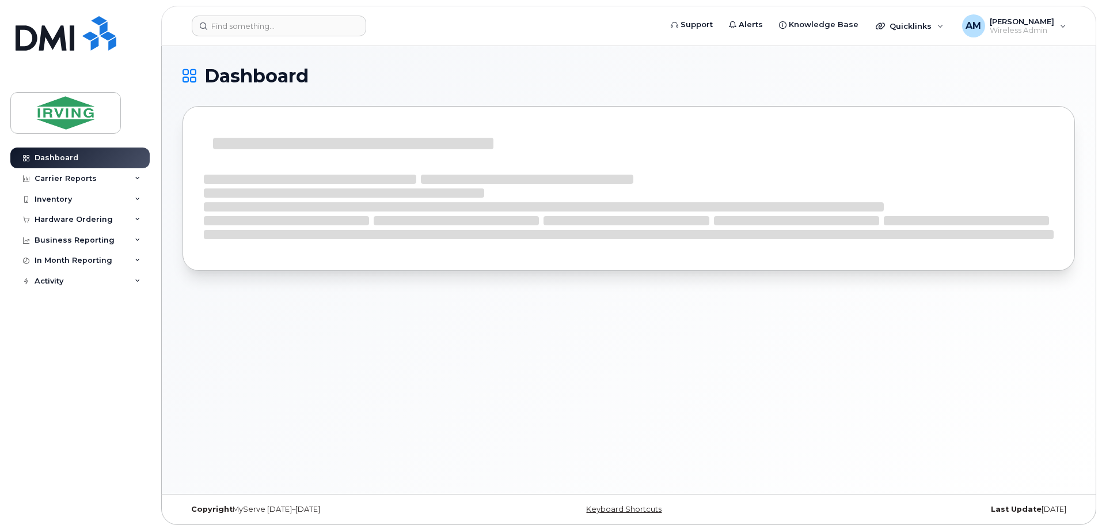  What do you see at coordinates (256, 76) in the screenshot?
I see `span: Dashboard` at bounding box center [256, 76].